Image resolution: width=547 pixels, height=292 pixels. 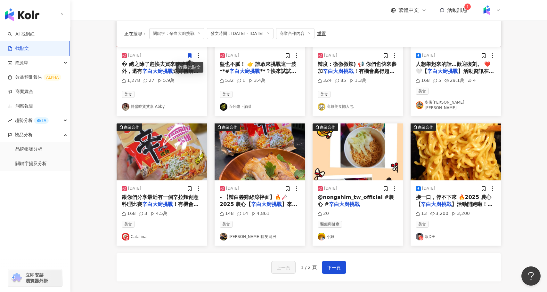 I want to click on span: 趨勢分析, so click(x=32, y=120).